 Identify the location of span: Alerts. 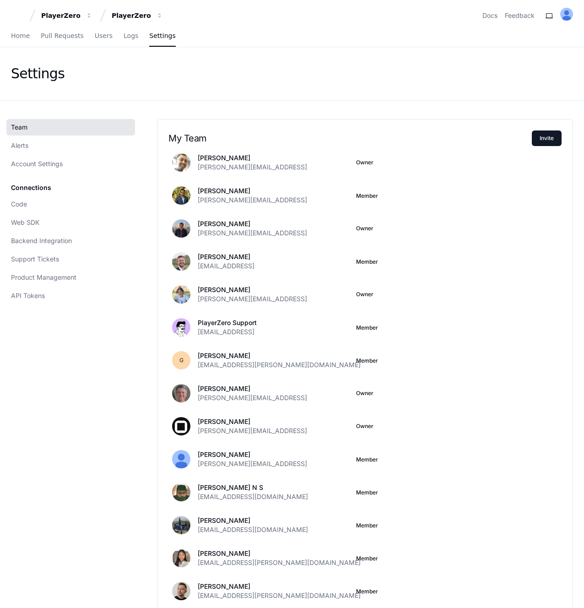
(20, 146).